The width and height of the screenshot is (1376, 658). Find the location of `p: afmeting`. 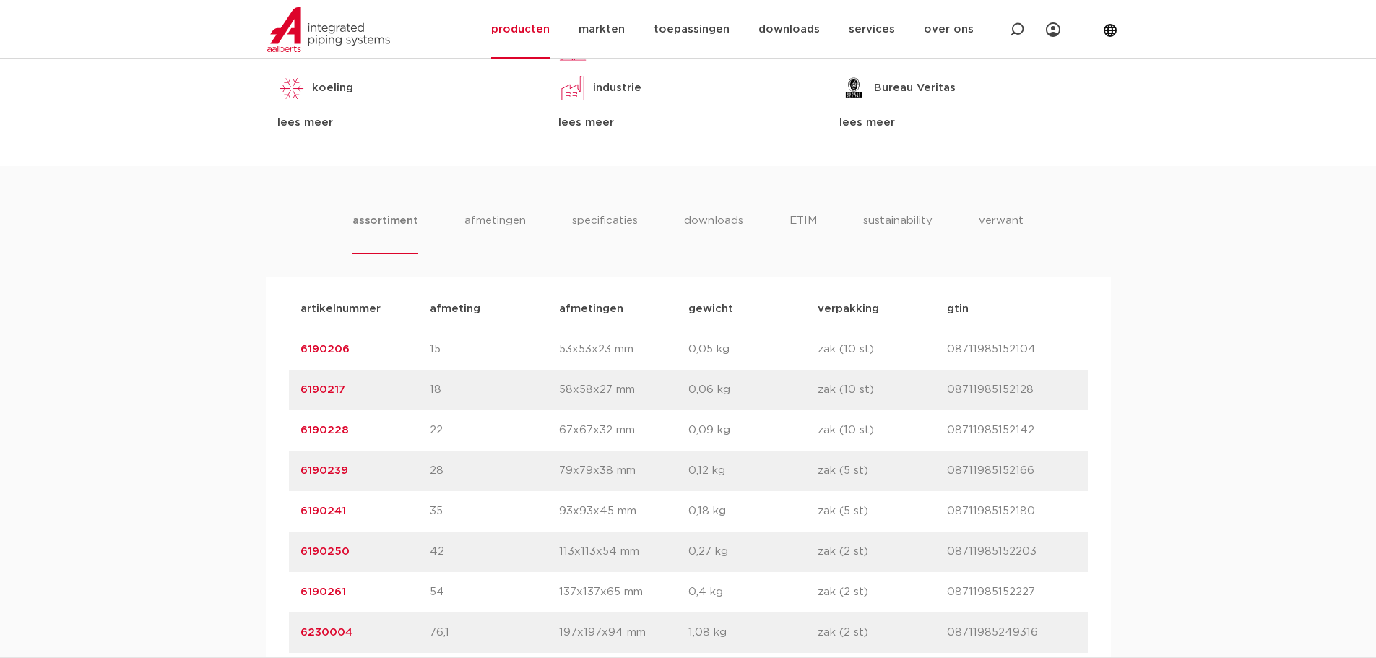

p: afmeting is located at coordinates (494, 309).